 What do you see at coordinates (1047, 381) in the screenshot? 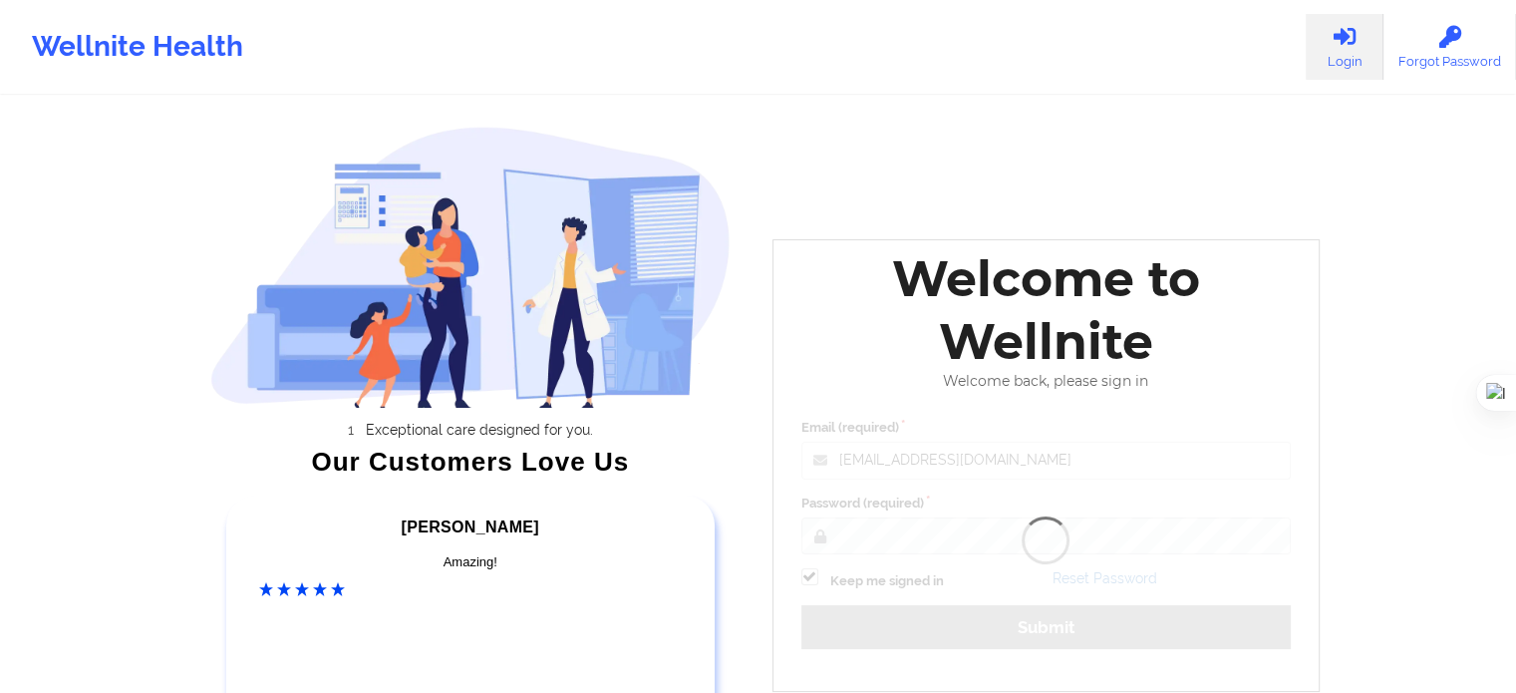
I see `div: Welcome back, please sign in` at bounding box center [1047, 381].